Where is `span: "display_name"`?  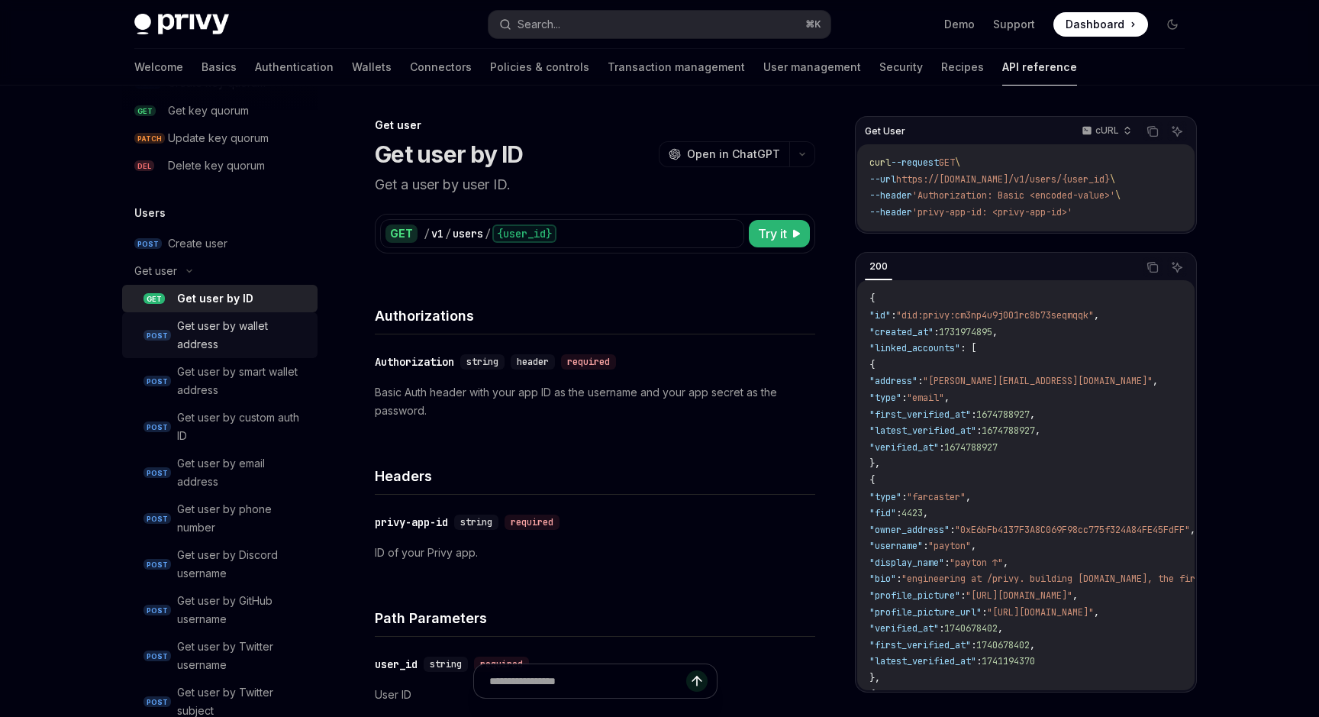 span: "display_name" is located at coordinates (907, 562).